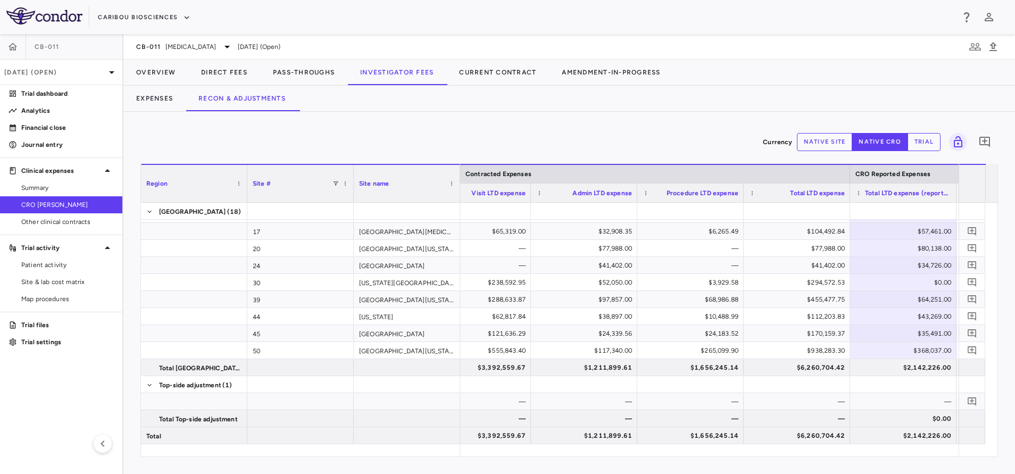 This screenshot has width=1015, height=474. Describe the element at coordinates (799, 282) in the screenshot. I see `div: $294,572.53` at that location.